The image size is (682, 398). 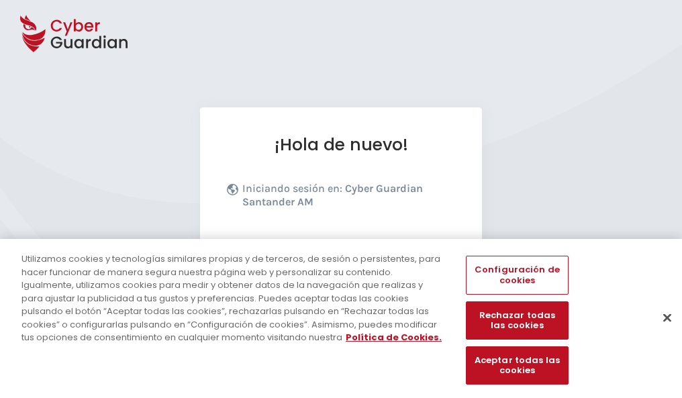 What do you see at coordinates (347, 199) in the screenshot?
I see `p: Iniciando sesión en:` at bounding box center [347, 199].